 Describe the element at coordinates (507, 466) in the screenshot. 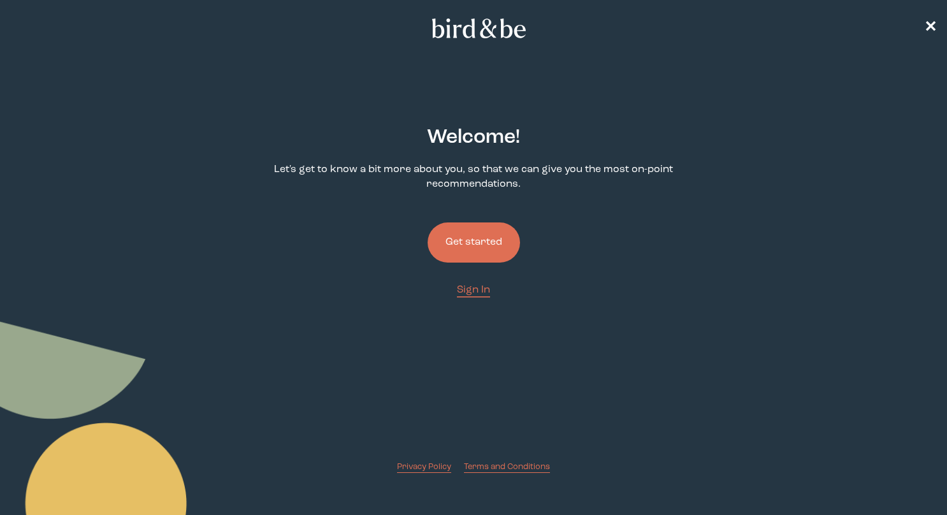

I see `a: Terms and Conditions` at that location.